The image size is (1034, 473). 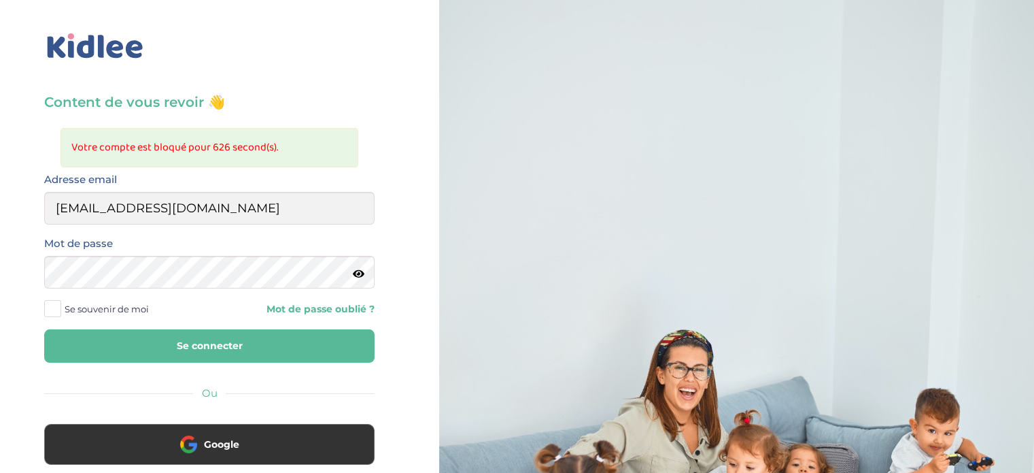 I want to click on span: Google, so click(x=222, y=444).